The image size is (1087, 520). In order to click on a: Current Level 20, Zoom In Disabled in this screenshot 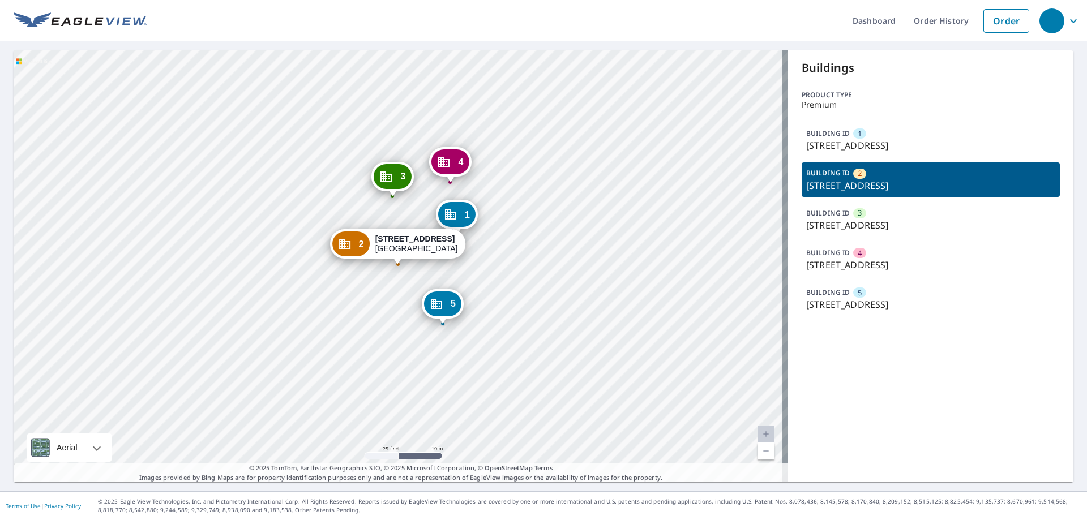, I will do `click(766, 434)`.